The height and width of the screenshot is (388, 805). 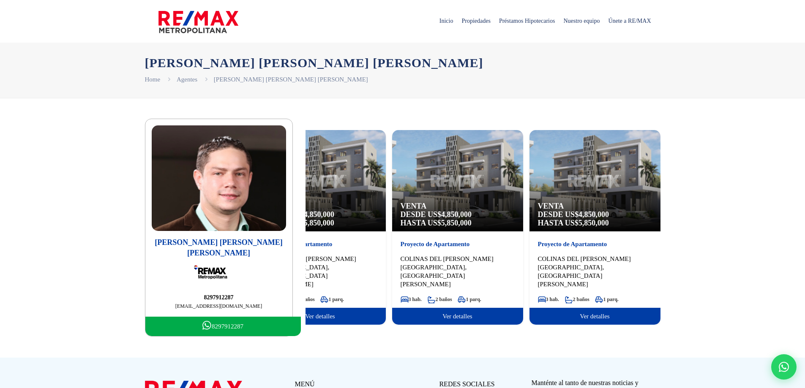 What do you see at coordinates (446, 21) in the screenshot?
I see `span: Inicio` at bounding box center [446, 21].